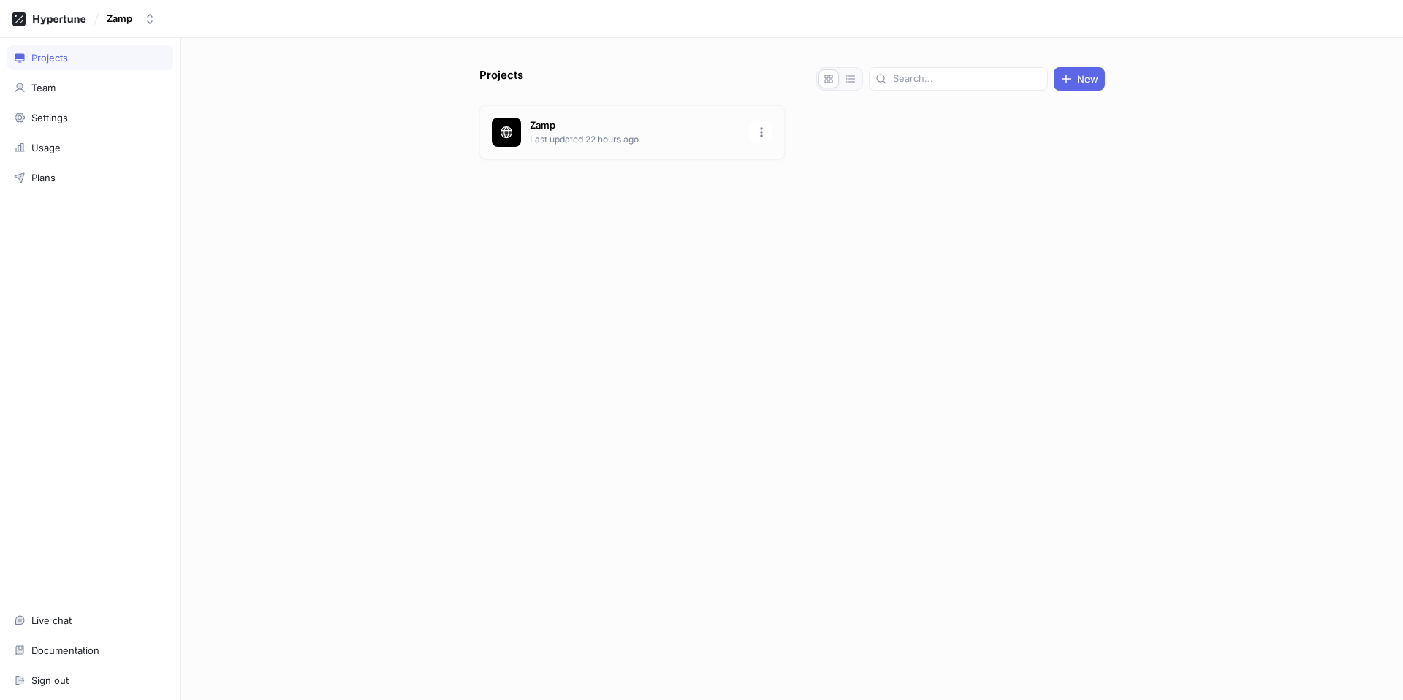  I want to click on a: Team, so click(90, 88).